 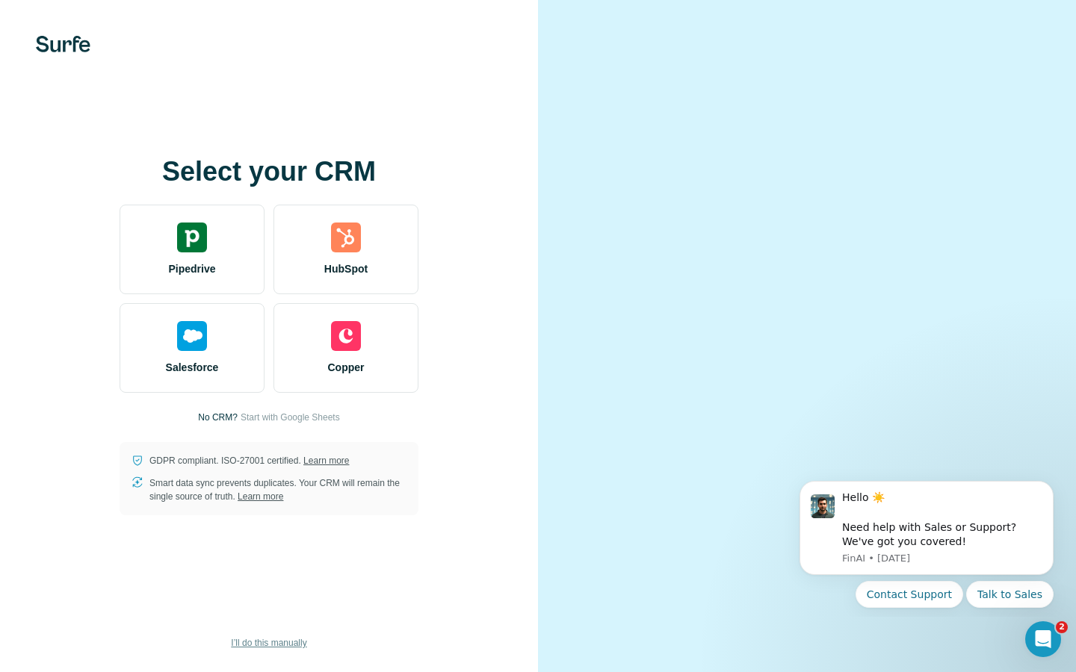 What do you see at coordinates (346, 269) in the screenshot?
I see `span: HubSpot` at bounding box center [346, 269].